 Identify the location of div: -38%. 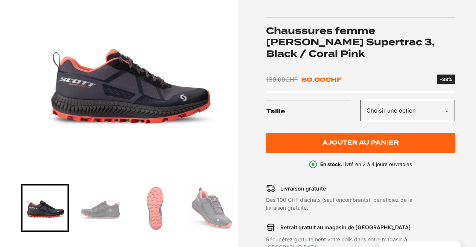
(446, 79).